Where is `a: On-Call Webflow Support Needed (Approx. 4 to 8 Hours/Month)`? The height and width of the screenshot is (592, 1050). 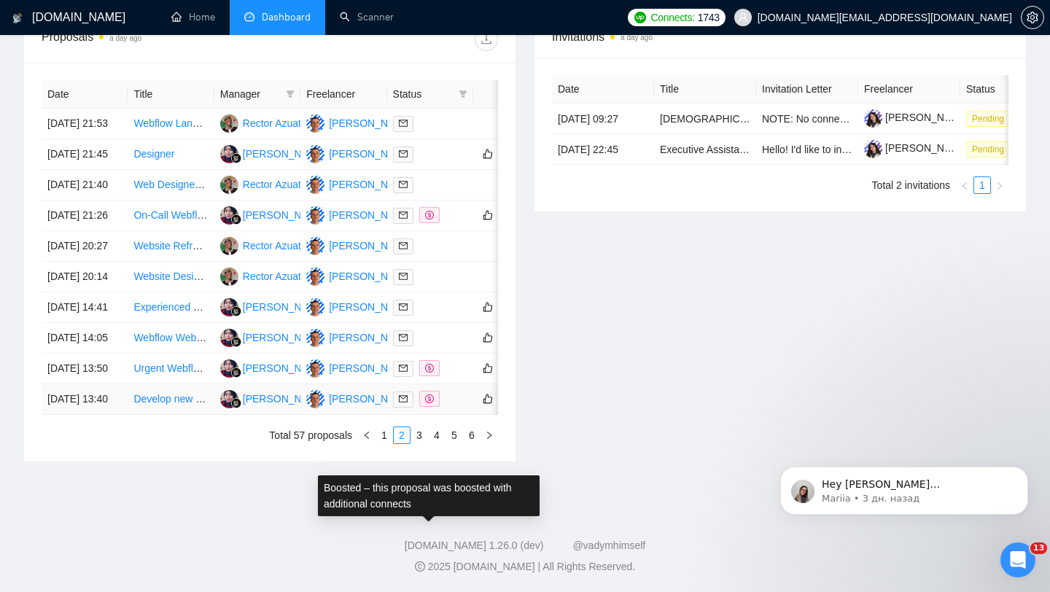
a: On-Call Webflow Support Needed (Approx. 4 to 8 Hours/Month) is located at coordinates (277, 215).